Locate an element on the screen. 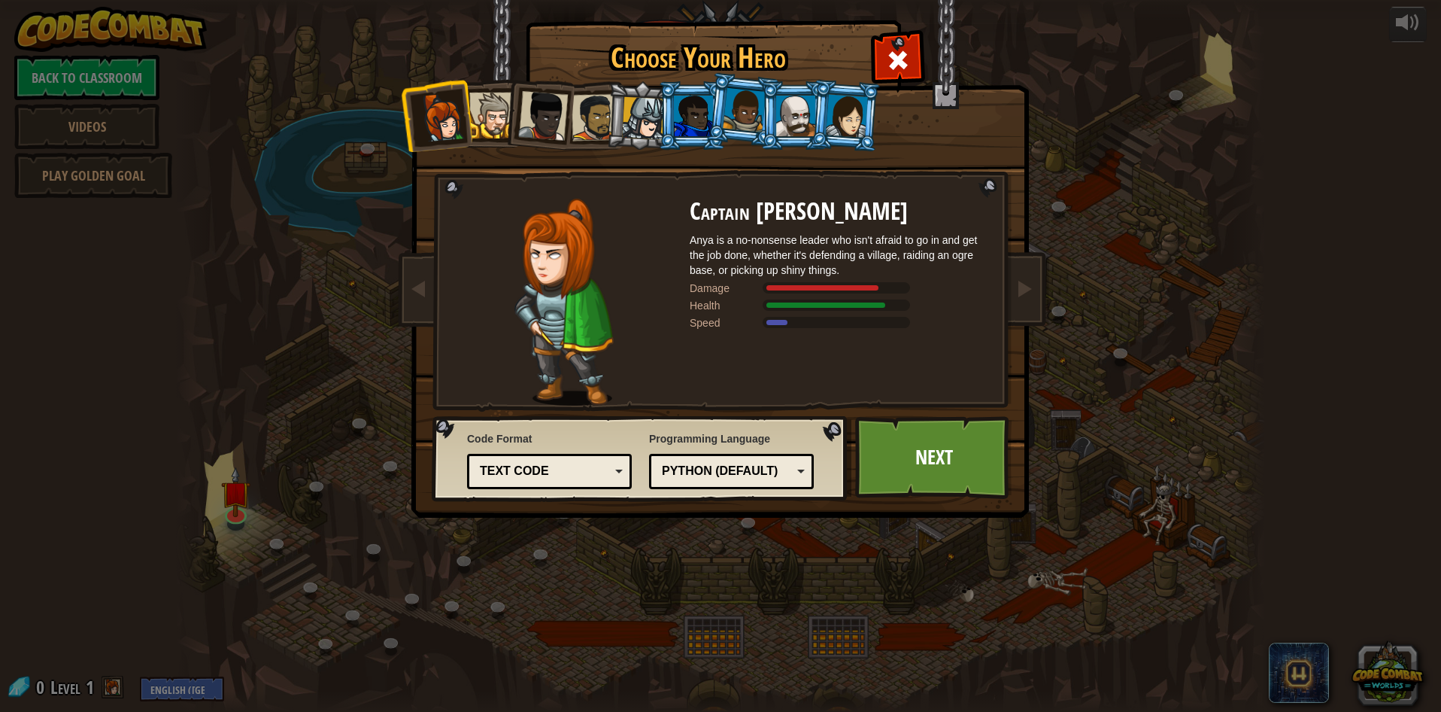 The width and height of the screenshot is (1441, 712). li: Alejandro the Duelist is located at coordinates (590, 115).